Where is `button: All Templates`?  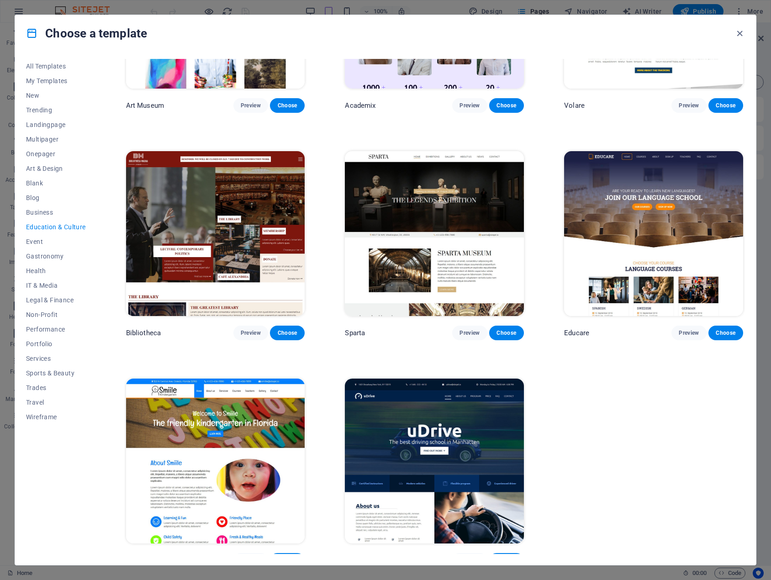
button: All Templates is located at coordinates (56, 66).